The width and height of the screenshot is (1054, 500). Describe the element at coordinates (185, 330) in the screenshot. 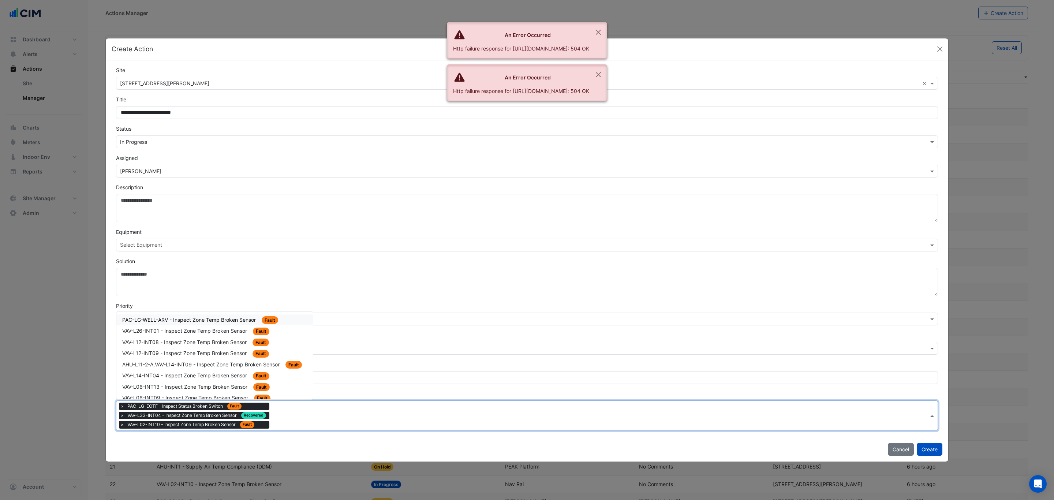

I see `span: VAV-L26-INT01 - Inspect Zone Temp Broken Sensor` at that location.